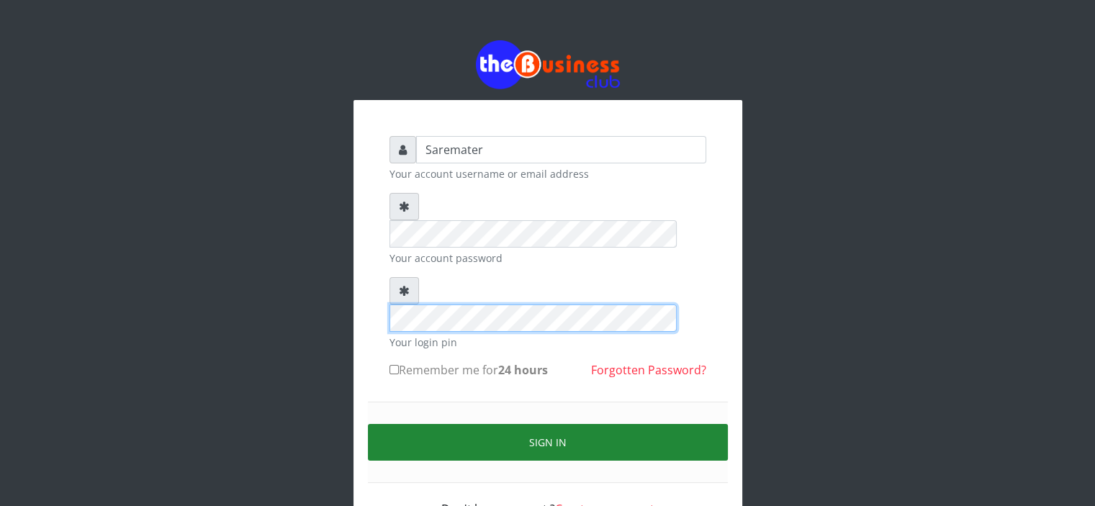 The image size is (1095, 506). I want to click on label: Remember me for, so click(469, 370).